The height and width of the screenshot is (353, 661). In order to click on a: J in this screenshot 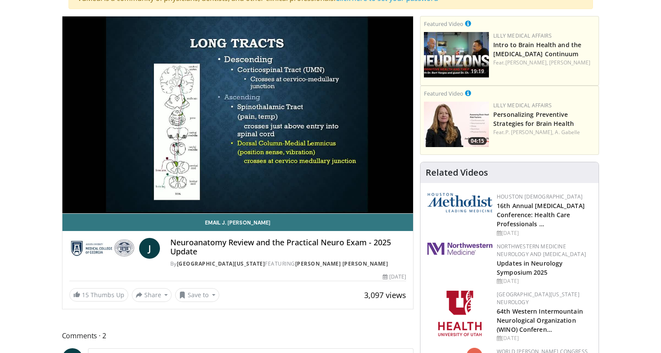, I will do `click(149, 249)`.